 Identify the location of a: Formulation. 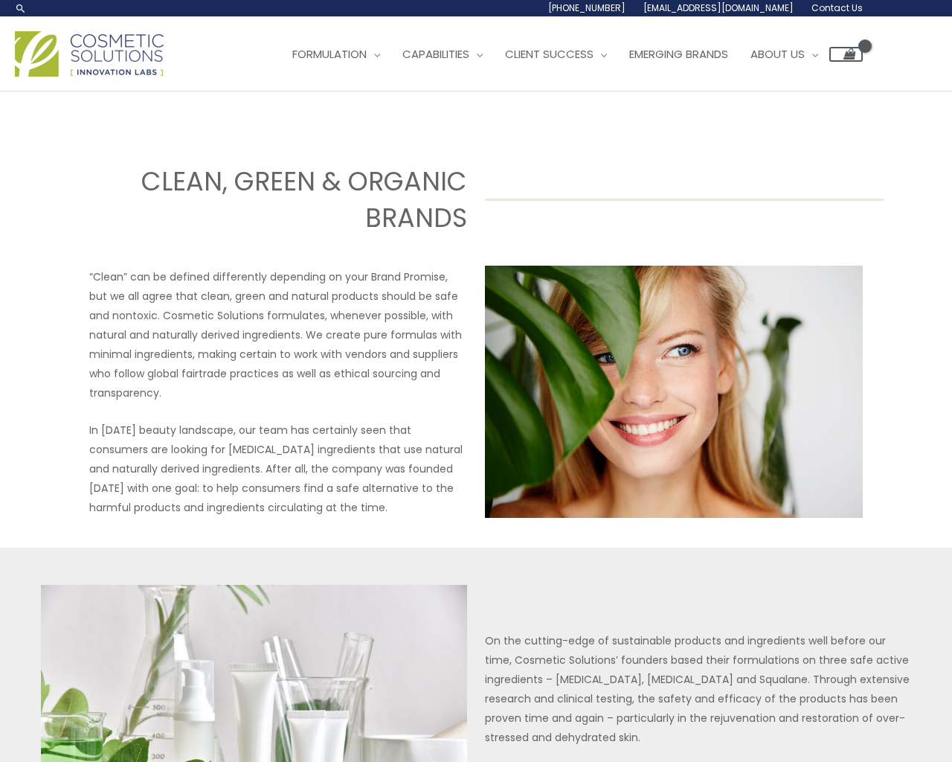
(336, 54).